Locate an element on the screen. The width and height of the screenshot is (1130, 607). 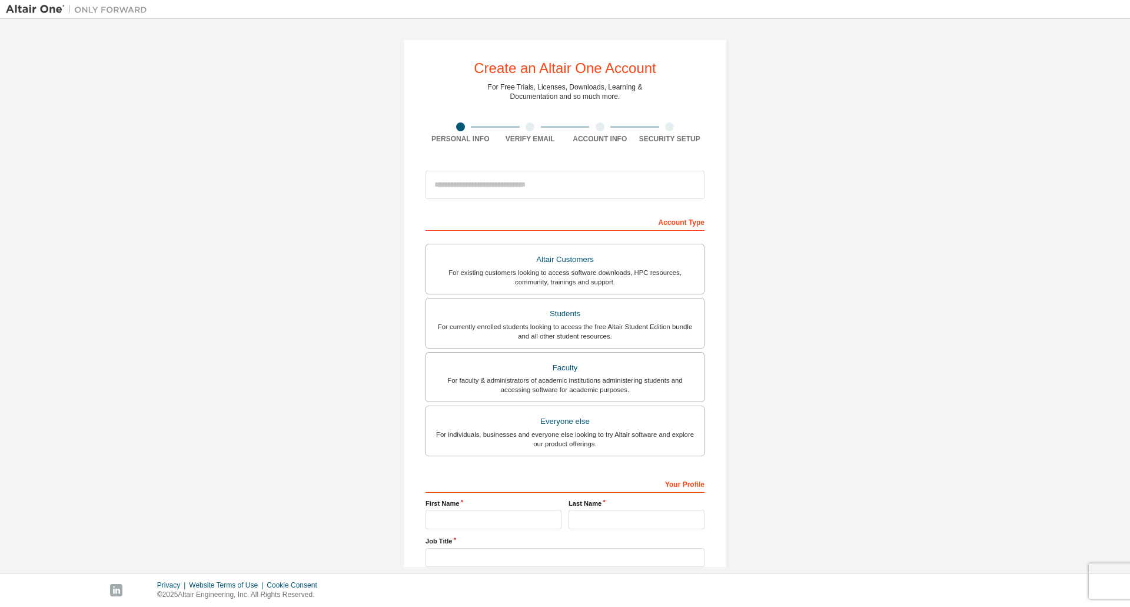
div: Account Type is located at coordinates (565, 221).